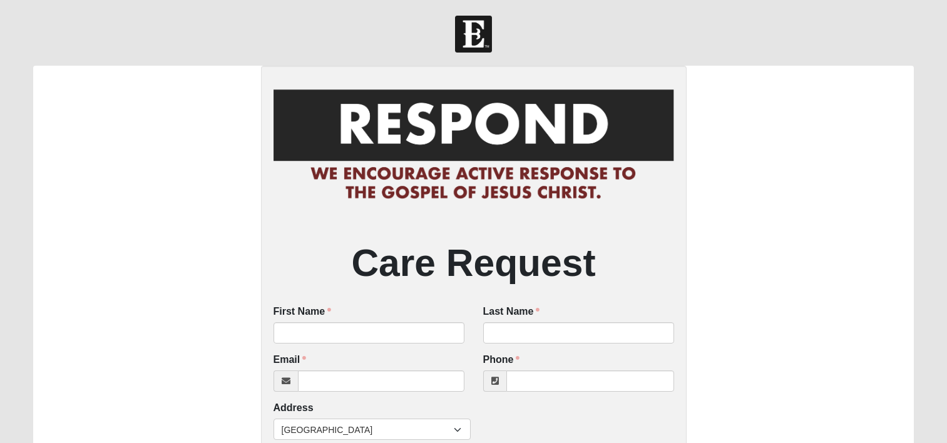 The width and height of the screenshot is (947, 443). What do you see at coordinates (501, 360) in the screenshot?
I see `label: Phone` at bounding box center [501, 360].